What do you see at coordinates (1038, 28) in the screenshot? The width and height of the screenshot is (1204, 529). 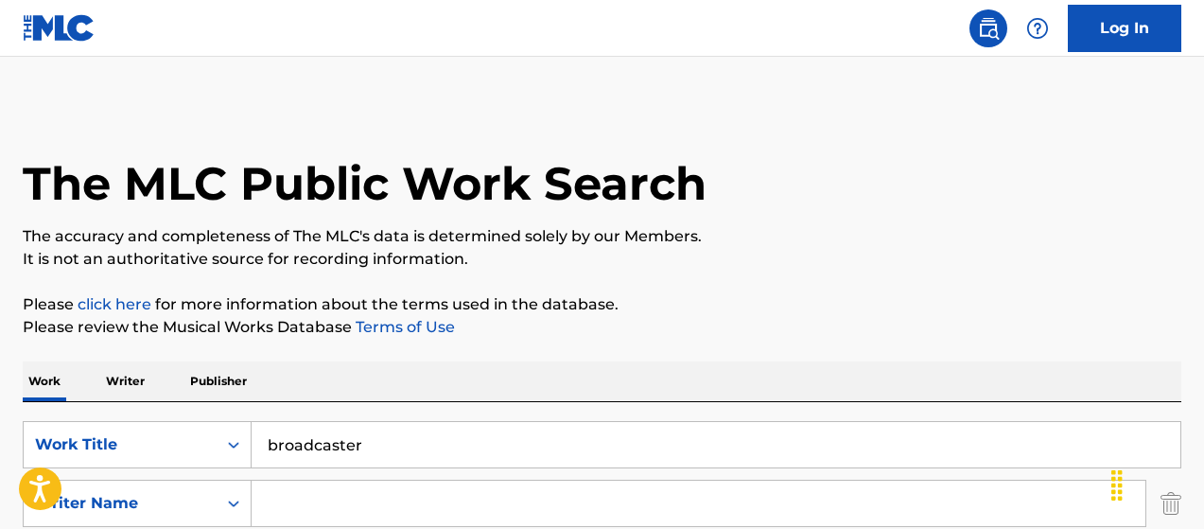 I see `div: Help` at bounding box center [1038, 28].